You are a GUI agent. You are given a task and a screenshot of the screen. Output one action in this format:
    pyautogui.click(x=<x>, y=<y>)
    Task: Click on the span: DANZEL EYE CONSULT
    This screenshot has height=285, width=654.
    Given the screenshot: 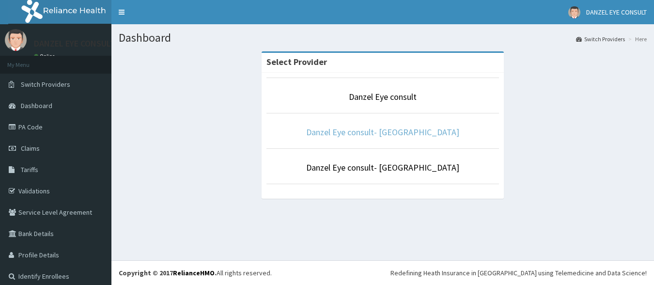 What is the action you would take?
    pyautogui.click(x=616, y=12)
    